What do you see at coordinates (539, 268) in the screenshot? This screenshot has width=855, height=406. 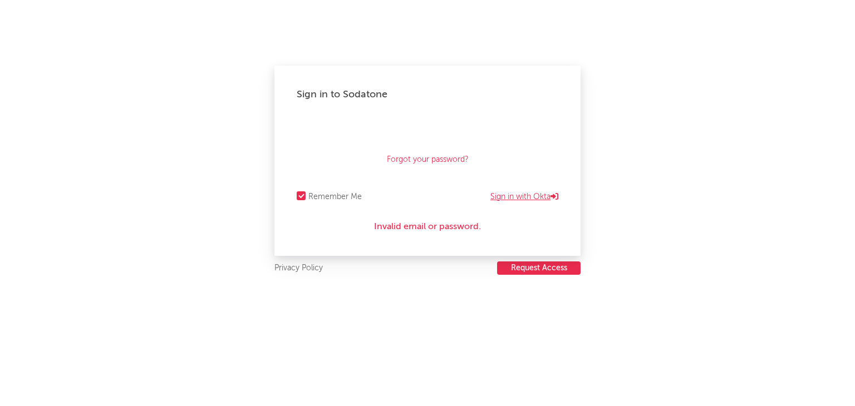 I see `a: Request Access` at bounding box center [539, 268].